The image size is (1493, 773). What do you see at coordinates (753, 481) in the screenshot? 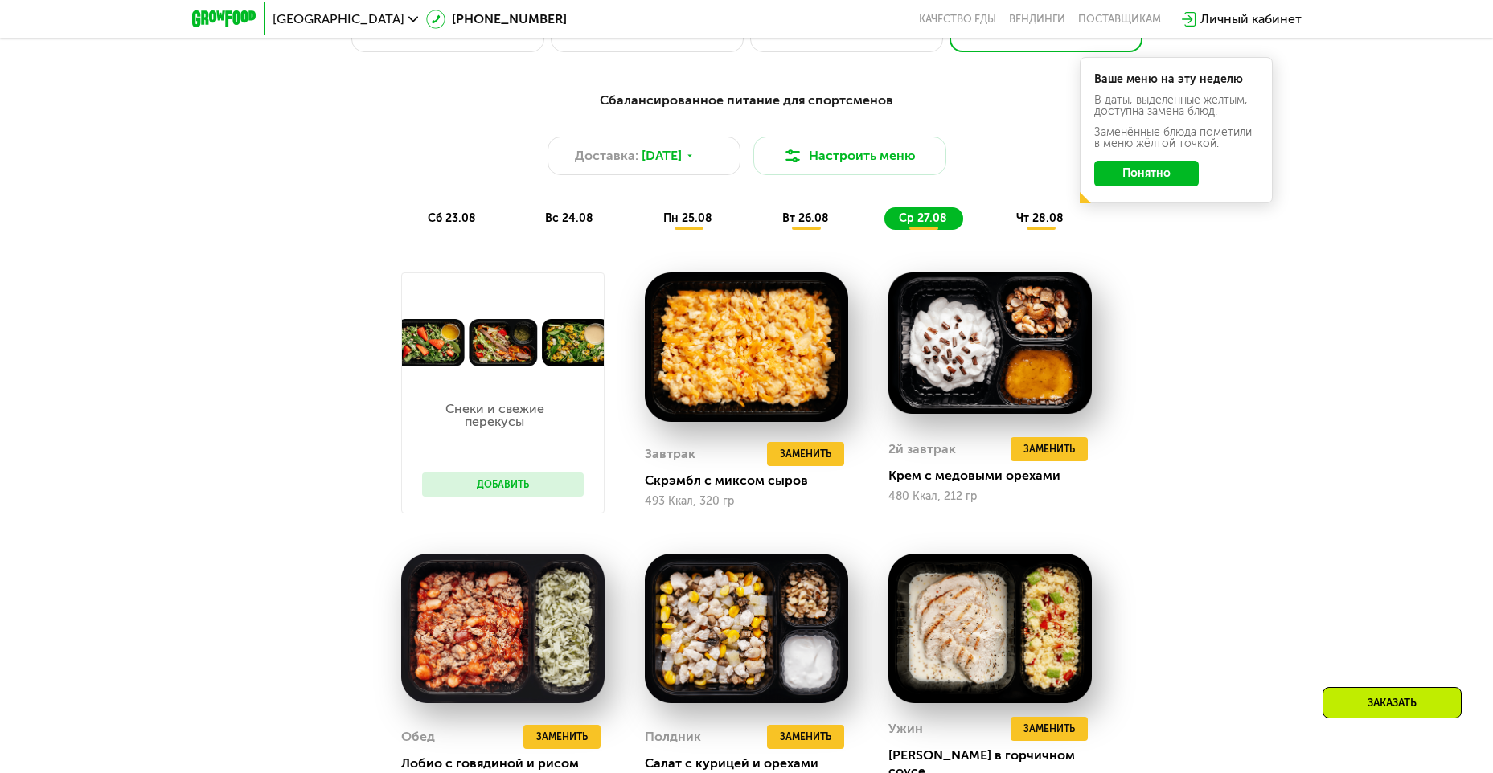
I see `div: Скрэмбл с миксом сыров` at bounding box center [753, 481].